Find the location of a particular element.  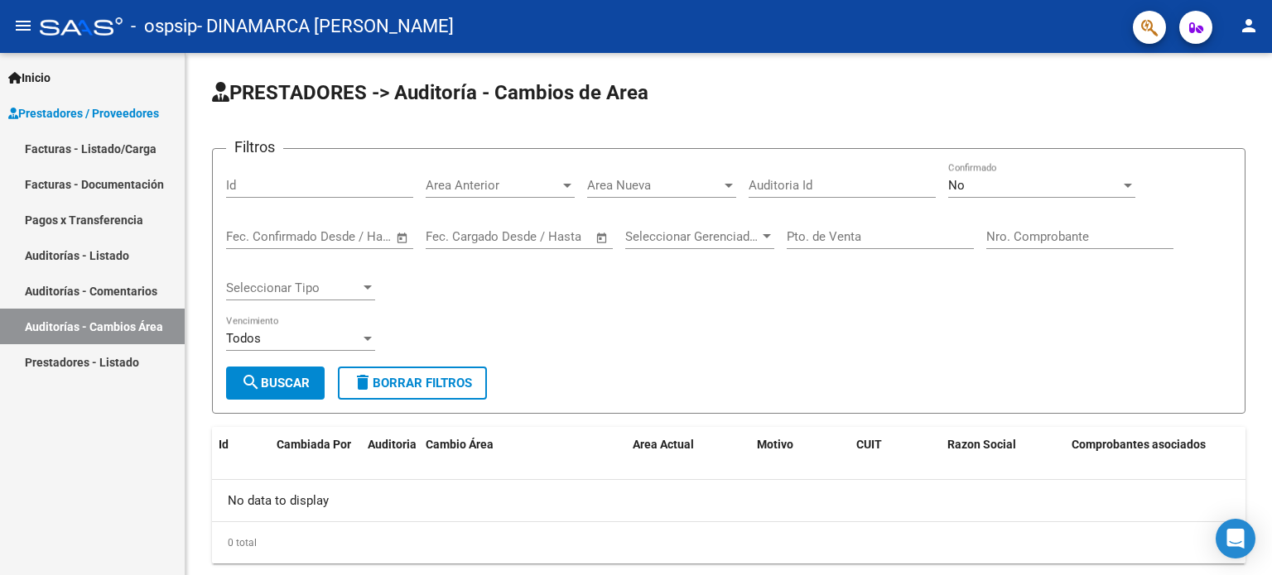

span: Prestadores / Proveedores is located at coordinates (84, 113).